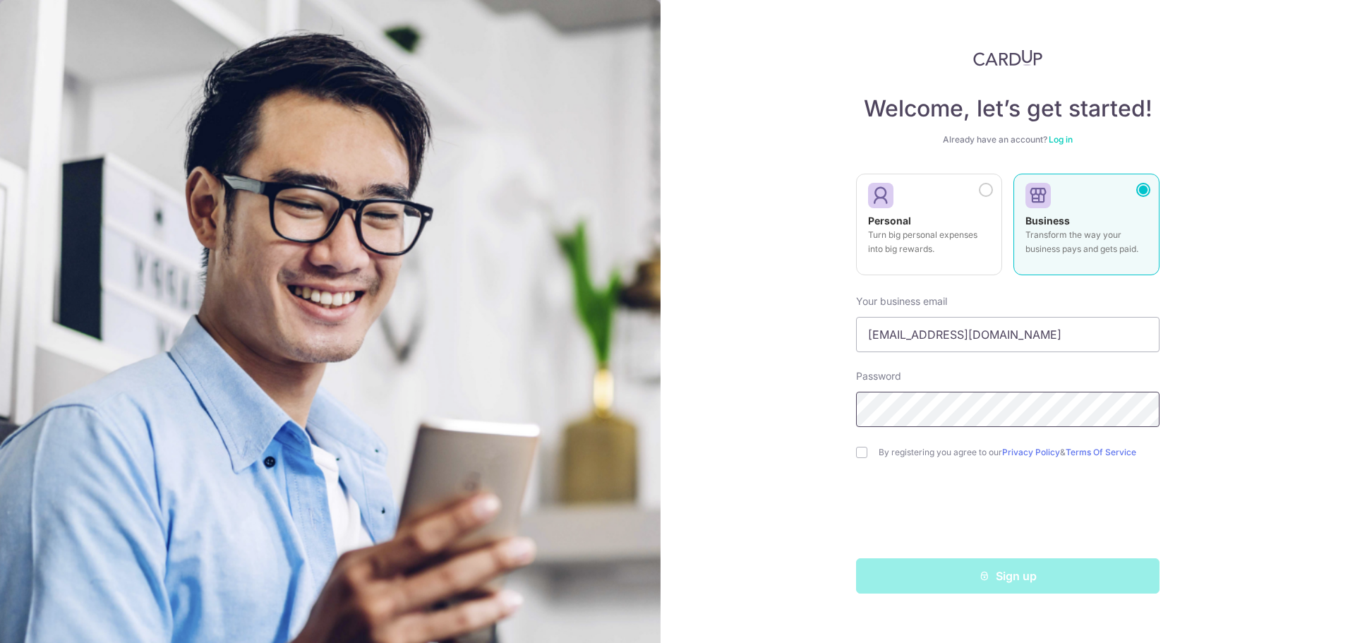  What do you see at coordinates (889, 220) in the screenshot?
I see `strong: Personal` at bounding box center [889, 220].